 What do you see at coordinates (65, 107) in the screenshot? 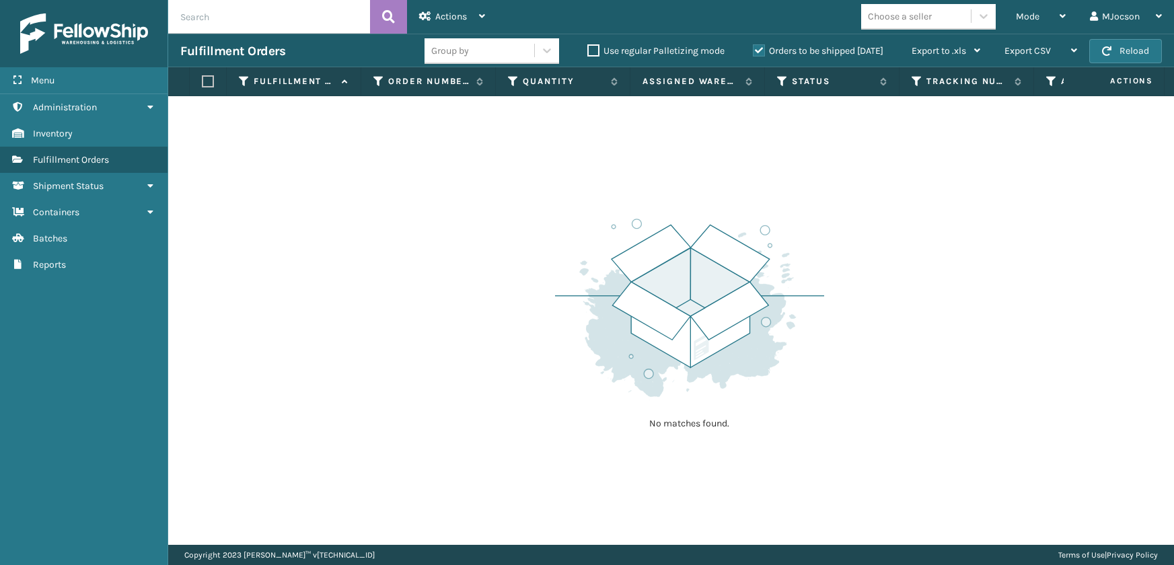
I see `span: Administration` at bounding box center [65, 107].